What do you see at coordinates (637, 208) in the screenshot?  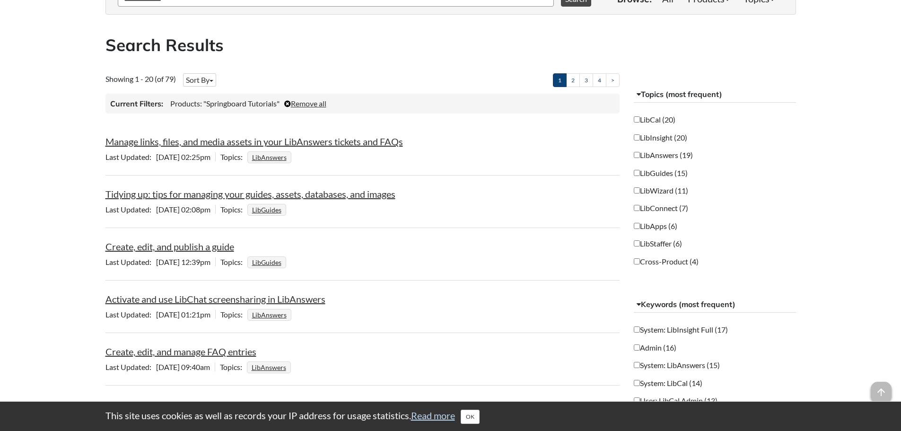 I see `input: LibConnect (7)` at bounding box center [637, 208].